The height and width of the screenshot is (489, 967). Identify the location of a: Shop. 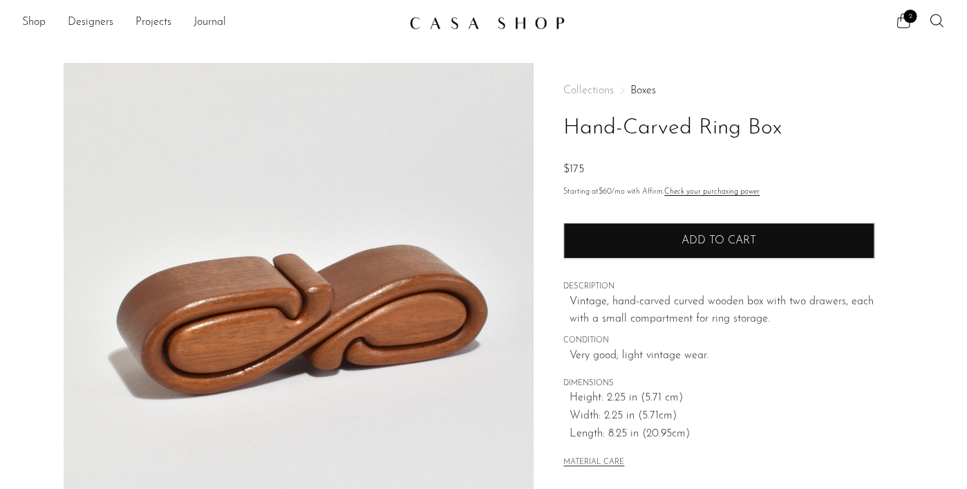
(34, 23).